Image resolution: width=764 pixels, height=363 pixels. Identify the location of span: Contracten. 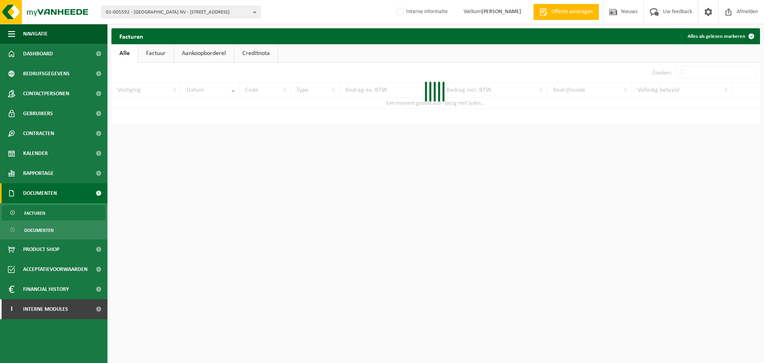
(39, 133).